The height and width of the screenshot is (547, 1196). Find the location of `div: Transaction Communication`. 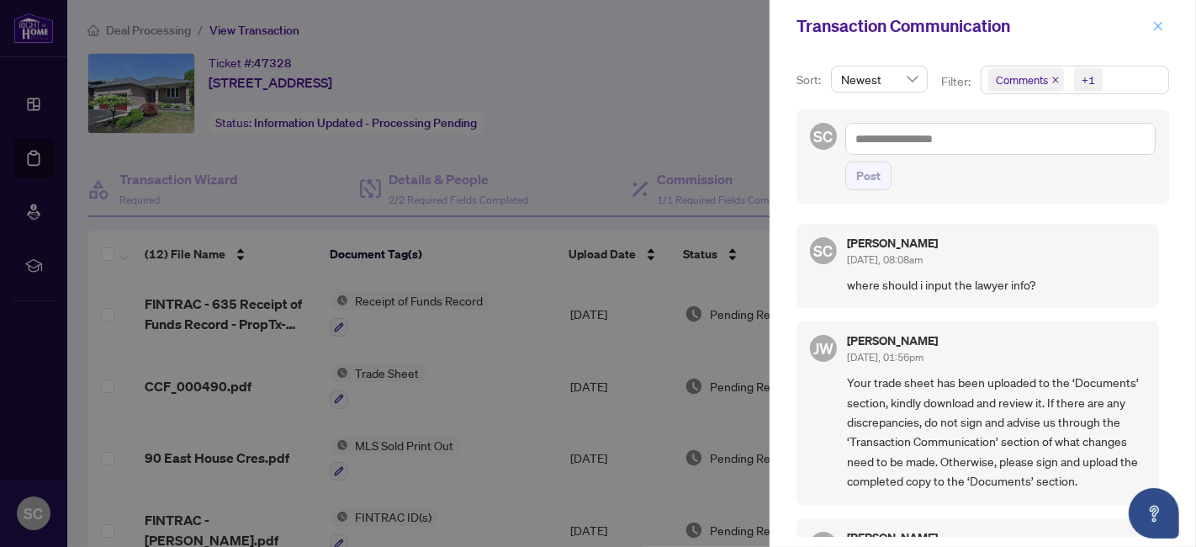

div: Transaction Communication is located at coordinates (971, 26).